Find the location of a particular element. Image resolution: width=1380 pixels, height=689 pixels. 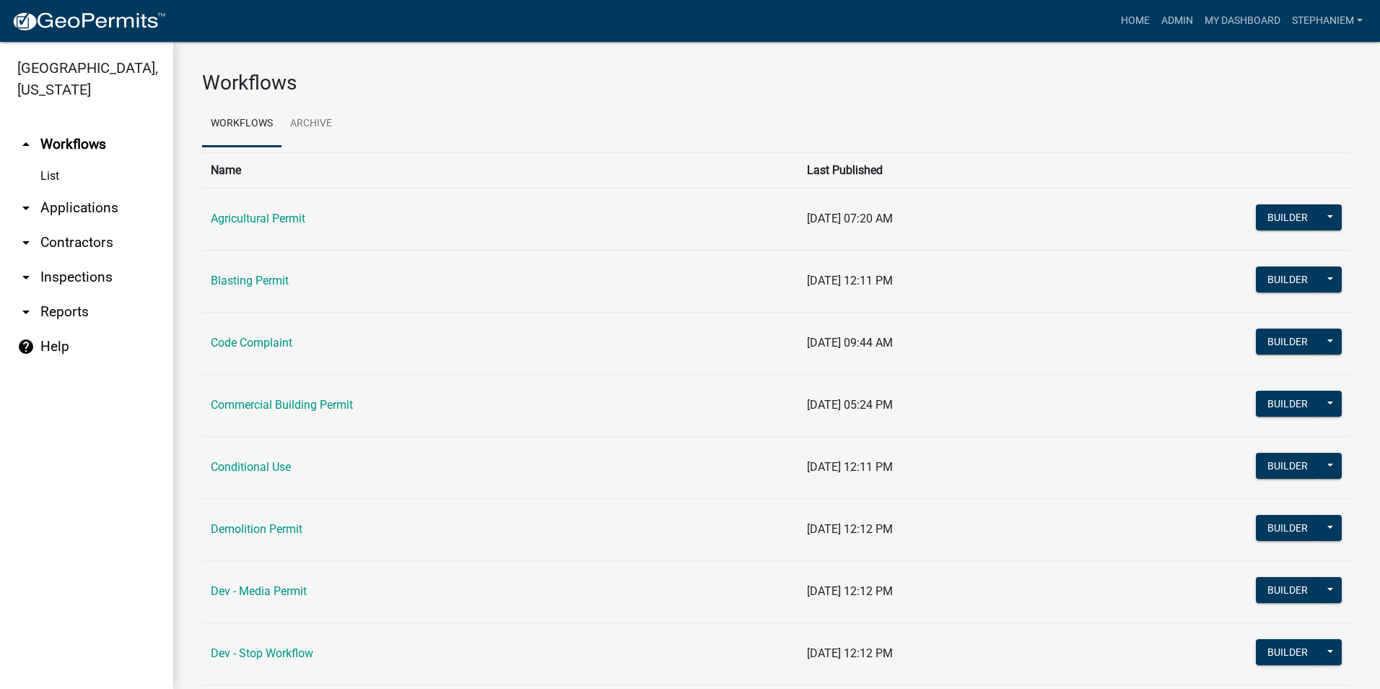

i: arrow_drop_up is located at coordinates (26, 144).